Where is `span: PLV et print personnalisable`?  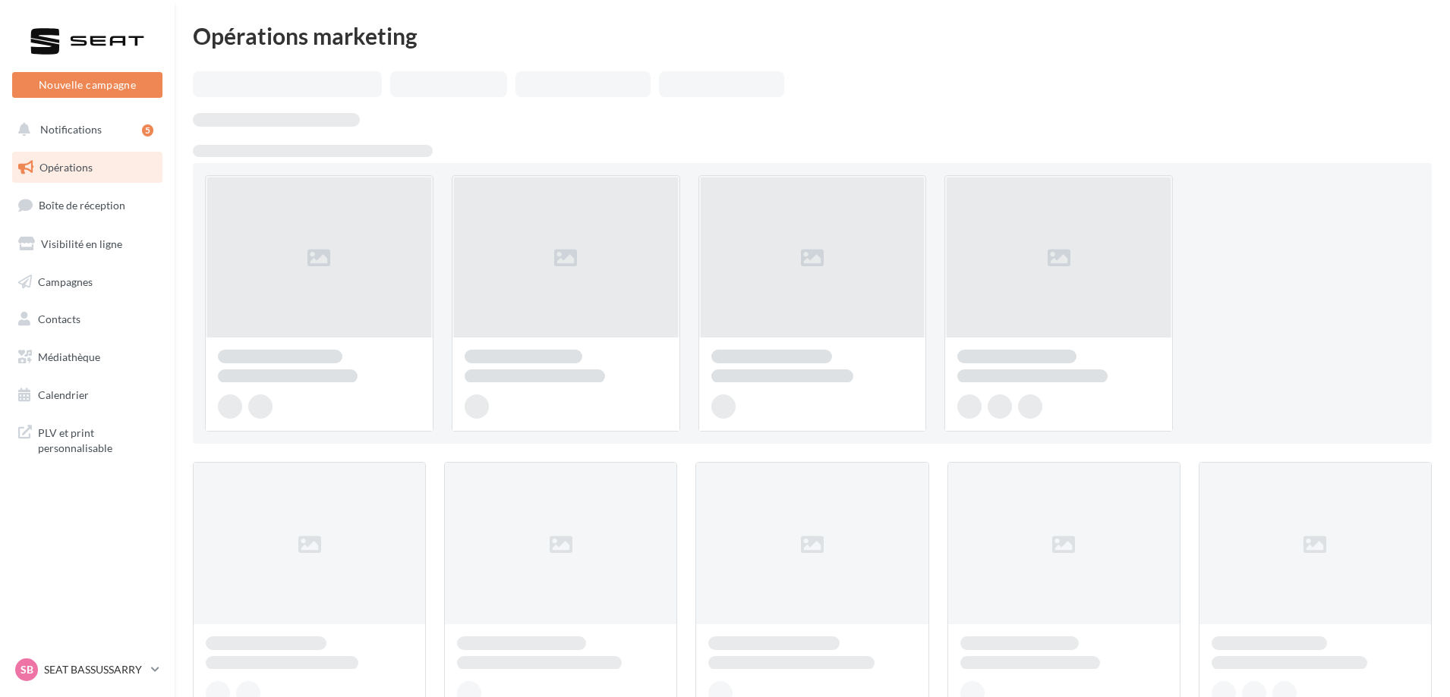
span: PLV et print personnalisable is located at coordinates (97, 439).